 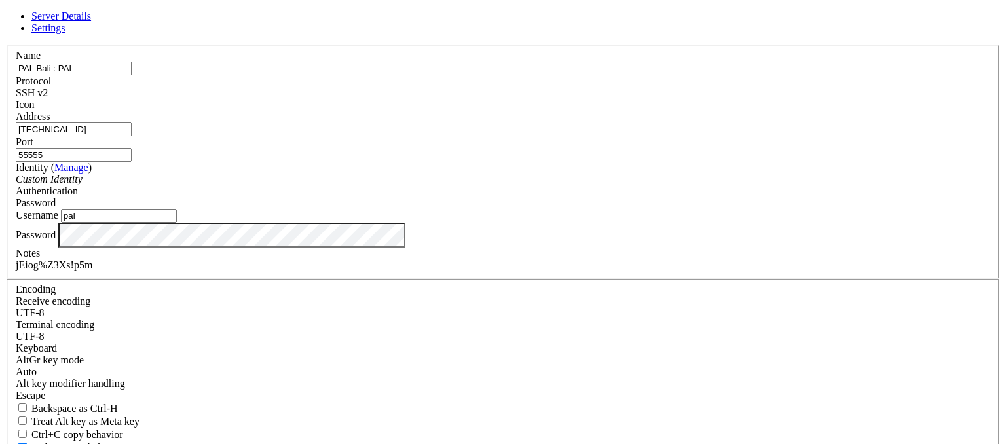 I want to click on a: Settings, so click(x=48, y=28).